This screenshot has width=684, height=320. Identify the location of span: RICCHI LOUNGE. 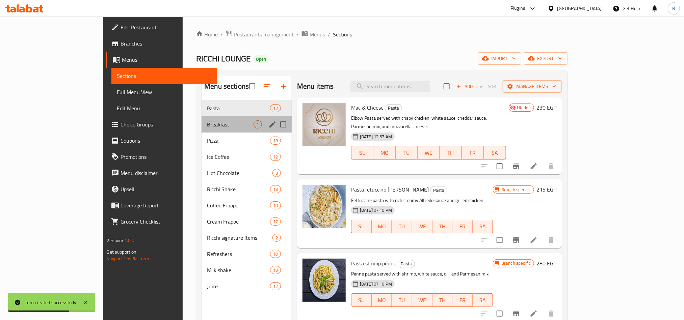
(223, 58).